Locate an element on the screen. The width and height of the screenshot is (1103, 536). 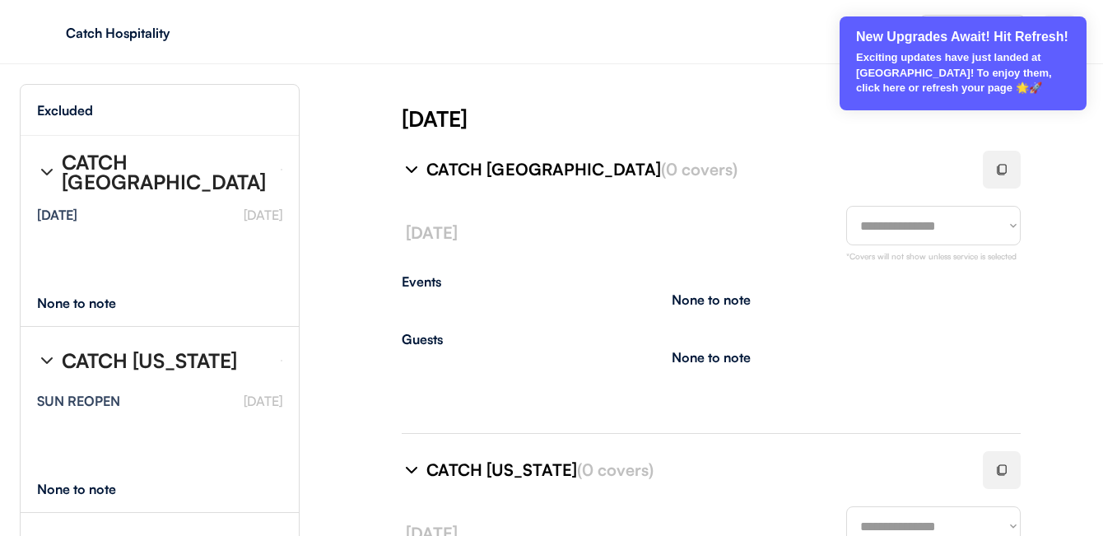
img: yH5BAEAAAAALAAAAAABAAEAAAIBRAA7 is located at coordinates (46, 32).